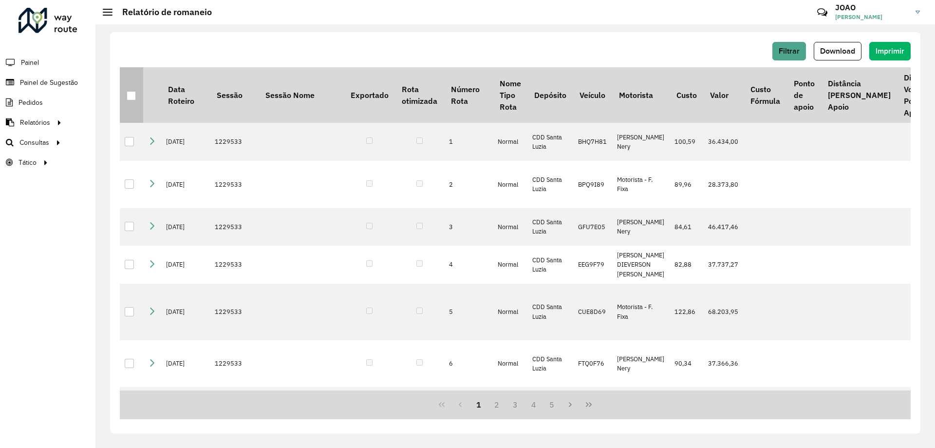  What do you see at coordinates (469, 95) in the screenshot?
I see `th: Número Rota` at bounding box center [469, 95].